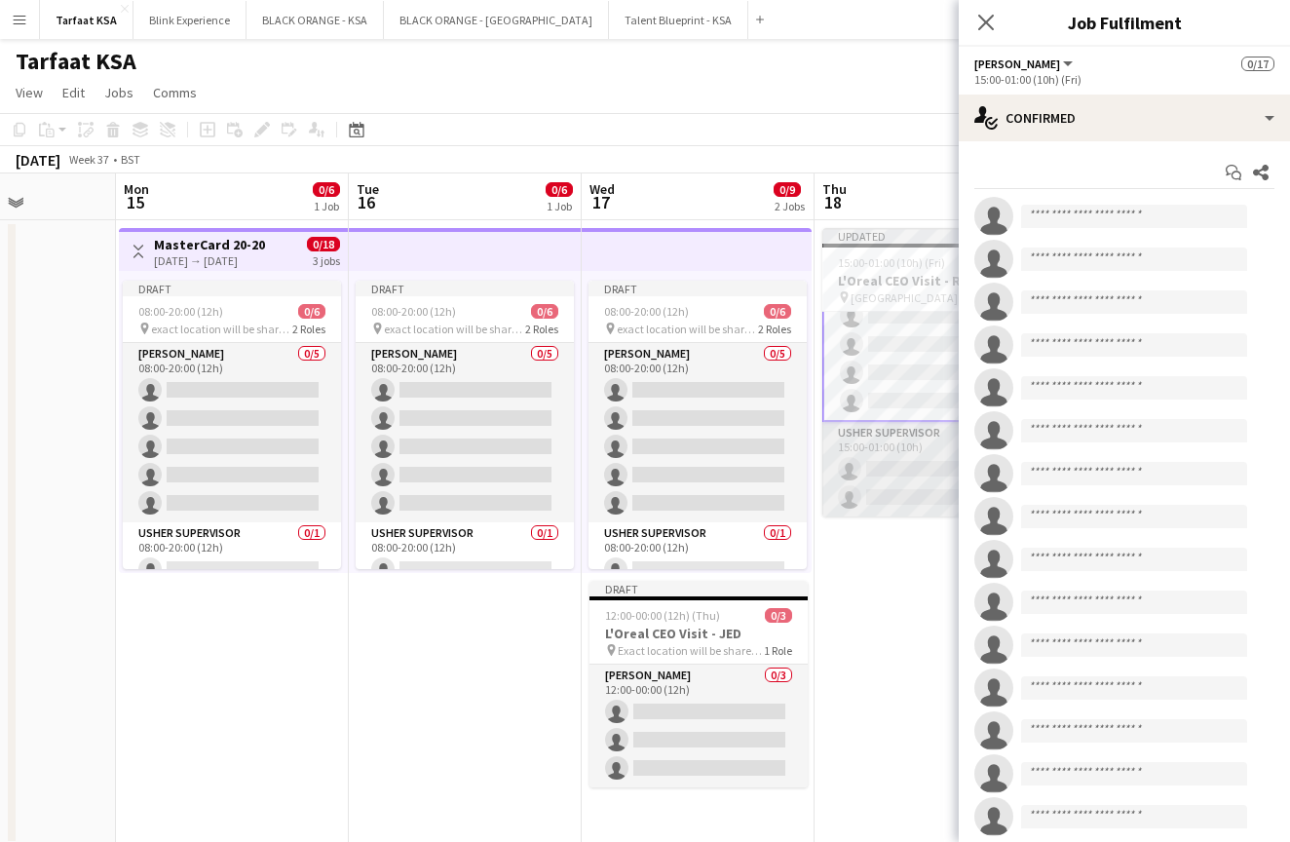 Image resolution: width=1290 pixels, height=842 pixels. Describe the element at coordinates (1258, 63) in the screenshot. I see `span: 0/17` at that location.